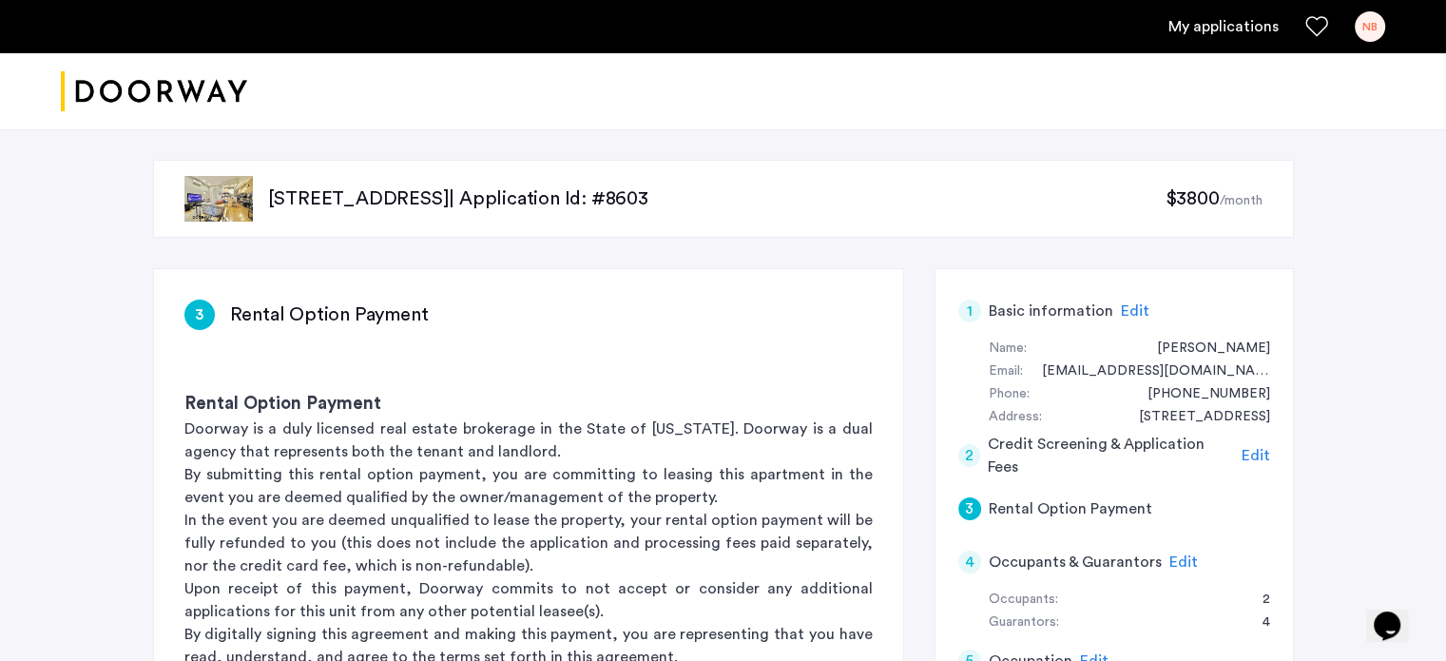  What do you see at coordinates (1317, 27) in the screenshot?
I see `a: Favorites` at bounding box center [1317, 27].